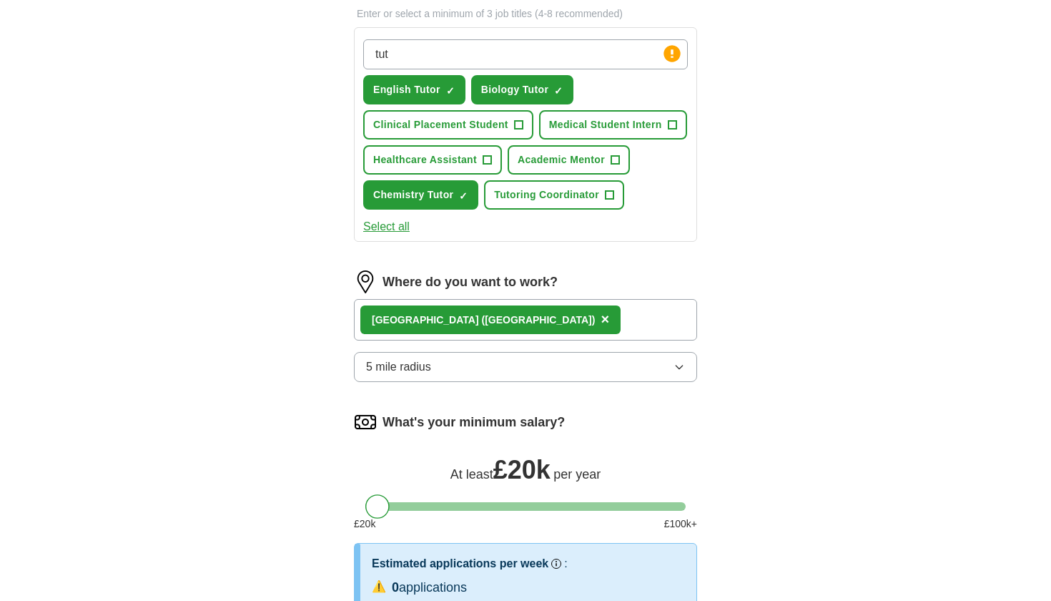  I want to click on span: Medical Student Intern, so click(606, 124).